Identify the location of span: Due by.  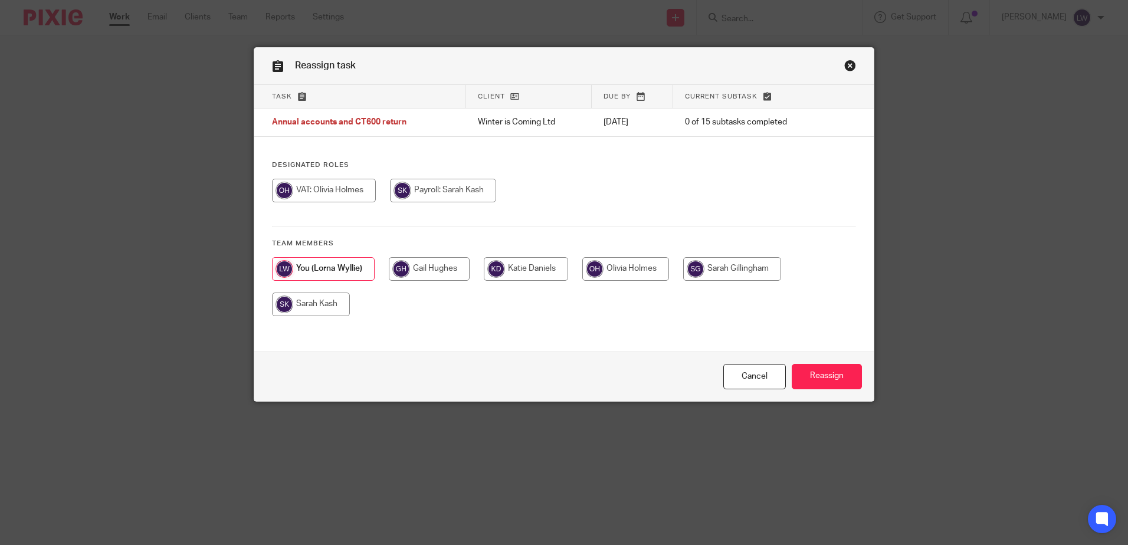
(617, 96).